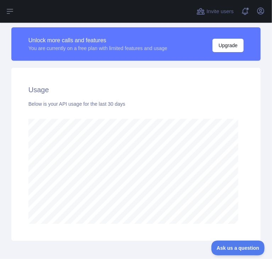  What do you see at coordinates (215, 11) in the screenshot?
I see `button: Invite users` at bounding box center [215, 11].